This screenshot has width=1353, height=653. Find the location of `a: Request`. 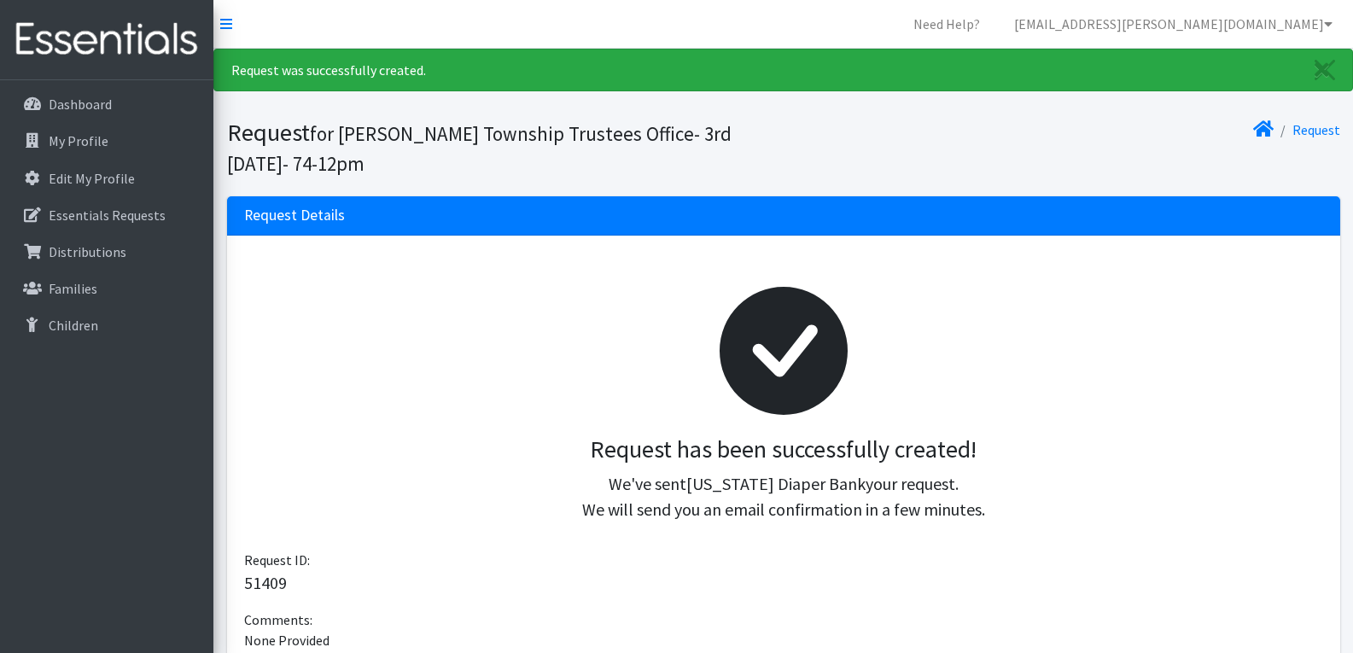

a: Request is located at coordinates (1316, 130).